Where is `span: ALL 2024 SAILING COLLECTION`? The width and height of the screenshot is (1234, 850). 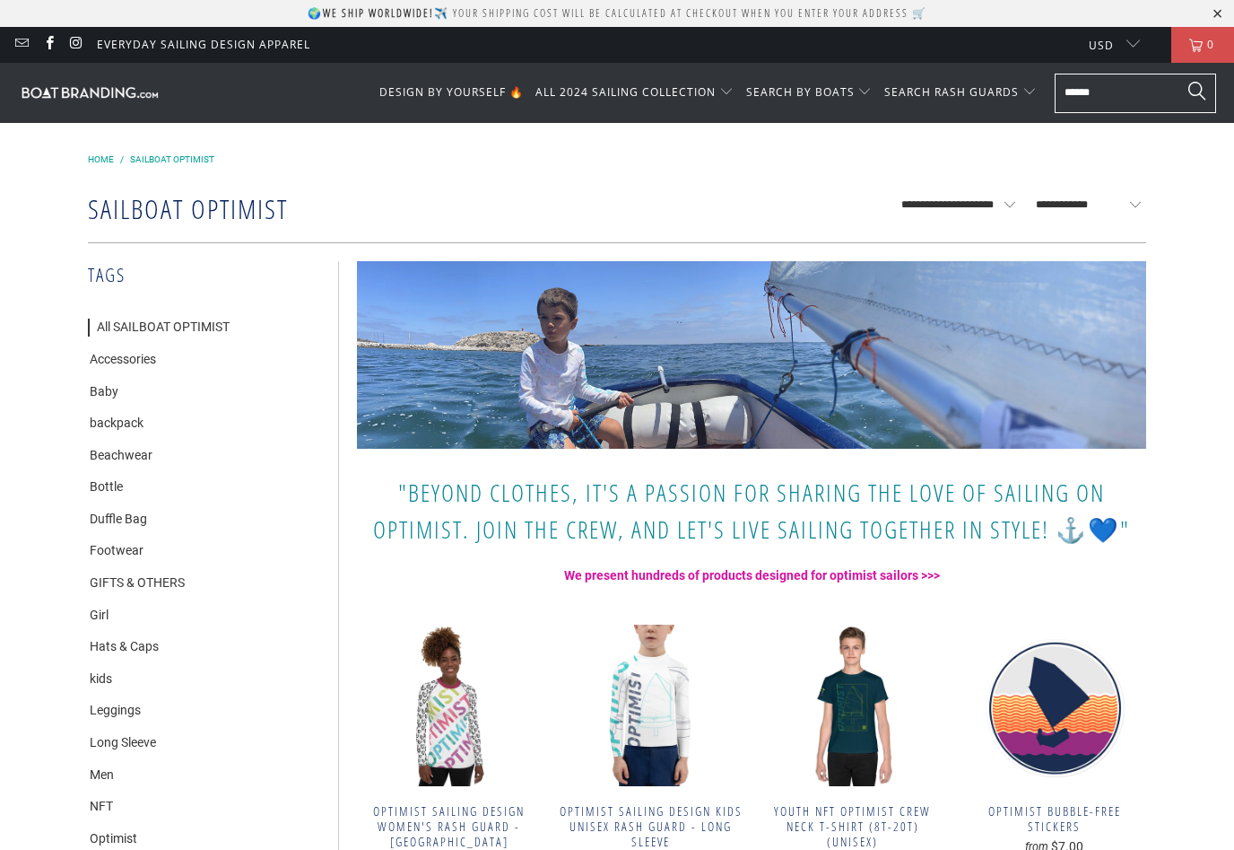 span: ALL 2024 SAILING COLLECTION is located at coordinates (625, 92).